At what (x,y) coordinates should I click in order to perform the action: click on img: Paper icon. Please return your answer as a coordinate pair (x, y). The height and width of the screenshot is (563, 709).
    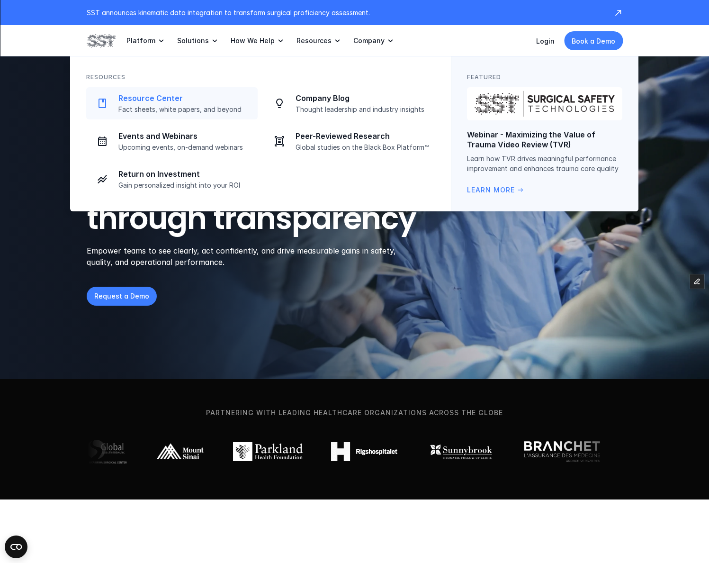
    Looking at the image, I should click on (102, 103).